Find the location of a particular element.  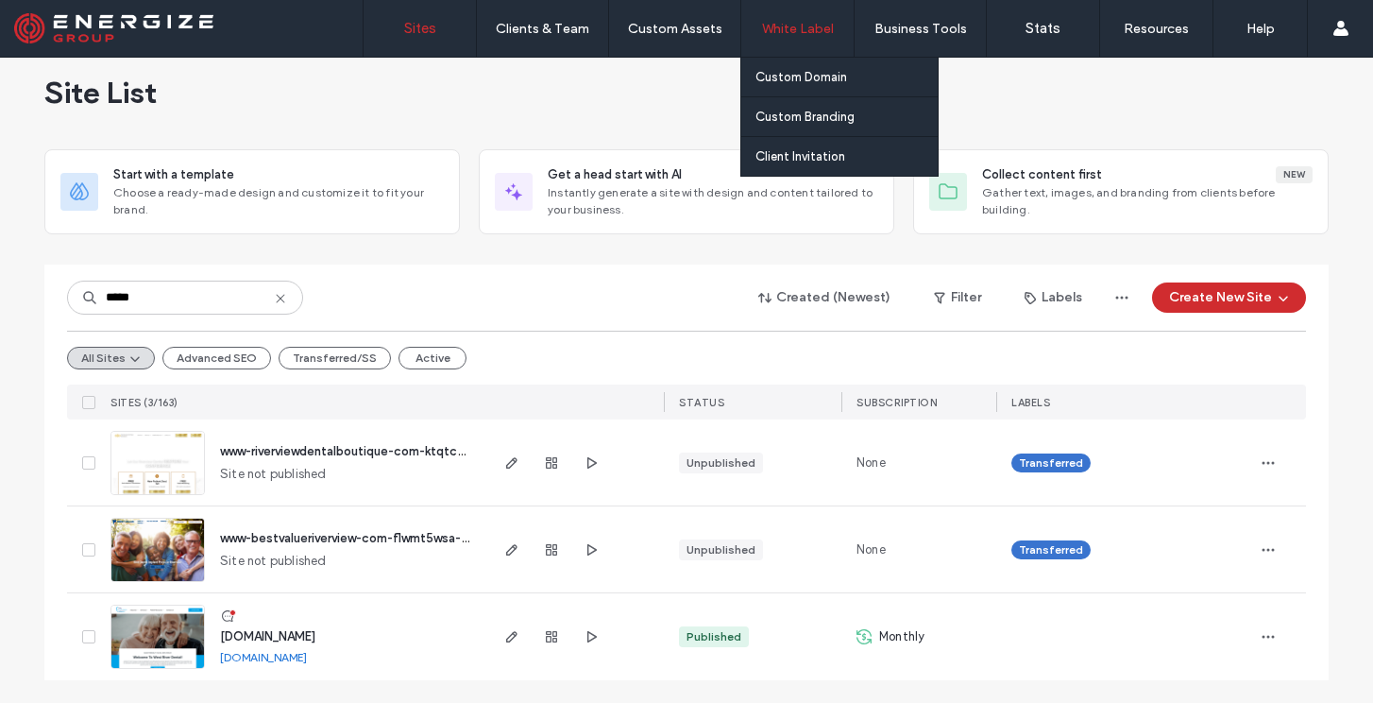

label: Custom Assets is located at coordinates (675, 28).